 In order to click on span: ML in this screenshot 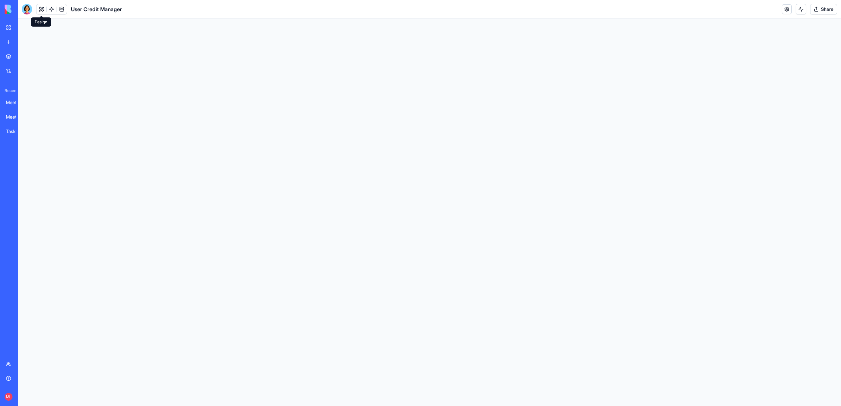, I will do `click(9, 397)`.